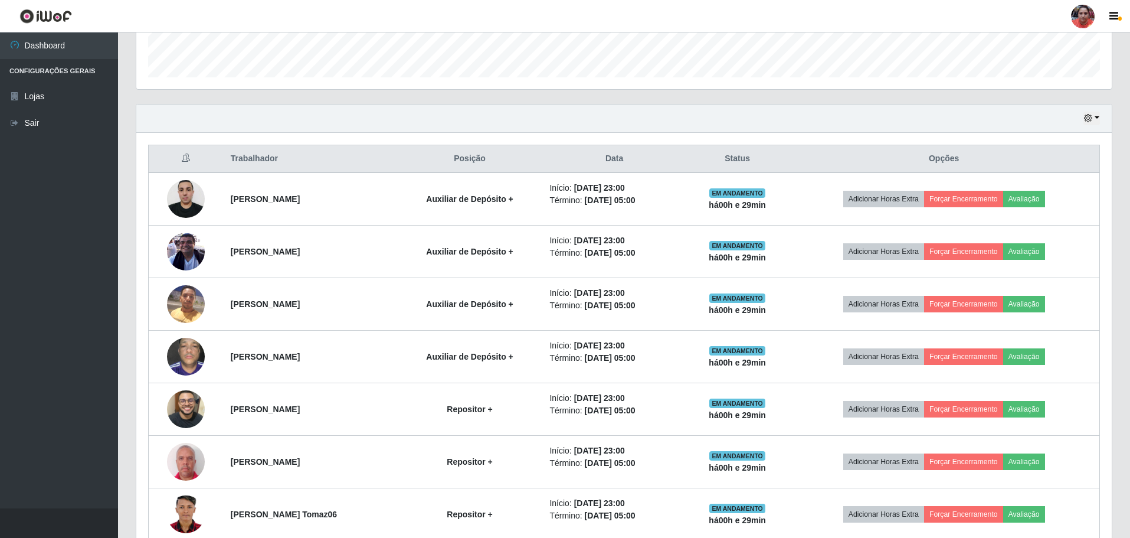 The image size is (1130, 538). What do you see at coordinates (186, 356) in the screenshot?
I see `img: 1740615405032.jpeg` at bounding box center [186, 356].